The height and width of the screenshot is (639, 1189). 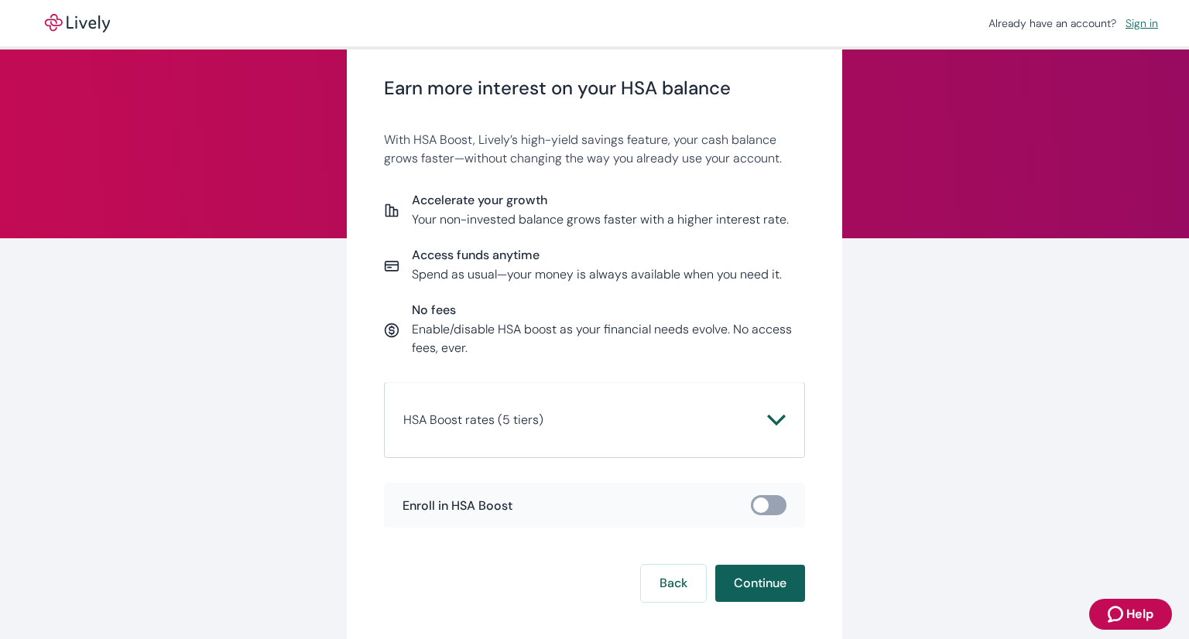 I want to click on span: Enroll in HSA Boost, so click(x=457, y=505).